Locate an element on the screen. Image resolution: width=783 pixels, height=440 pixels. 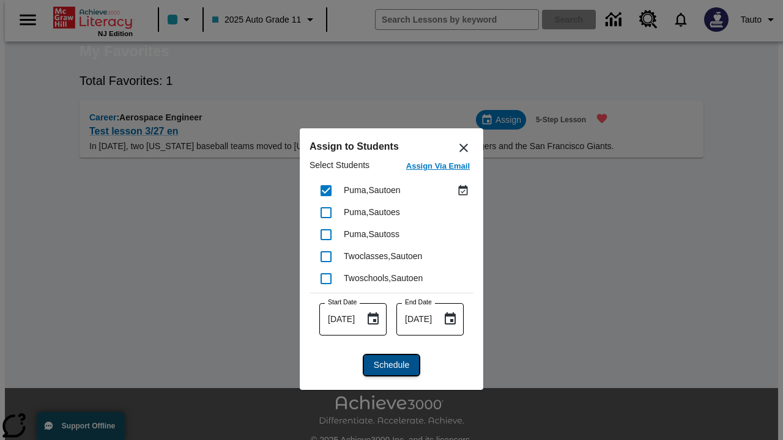
button: Schedule is located at coordinates (392, 365).